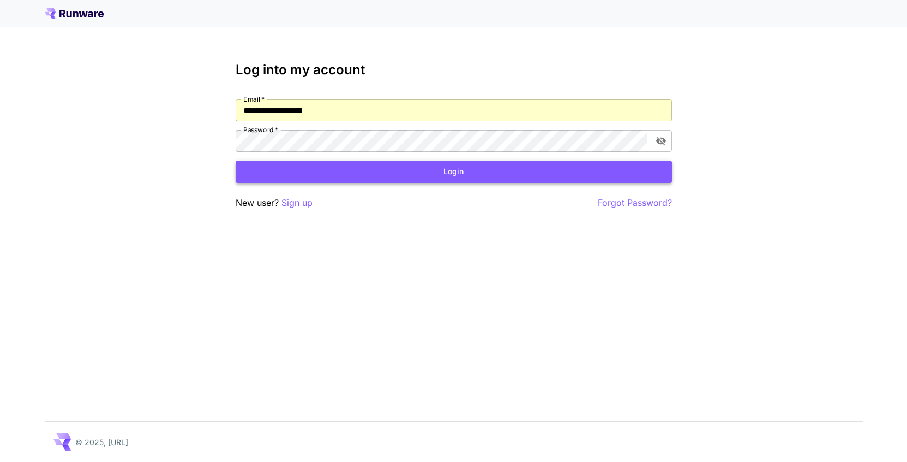 The image size is (907, 462). What do you see at coordinates (261, 129) in the screenshot?
I see `label: Password` at bounding box center [261, 129].